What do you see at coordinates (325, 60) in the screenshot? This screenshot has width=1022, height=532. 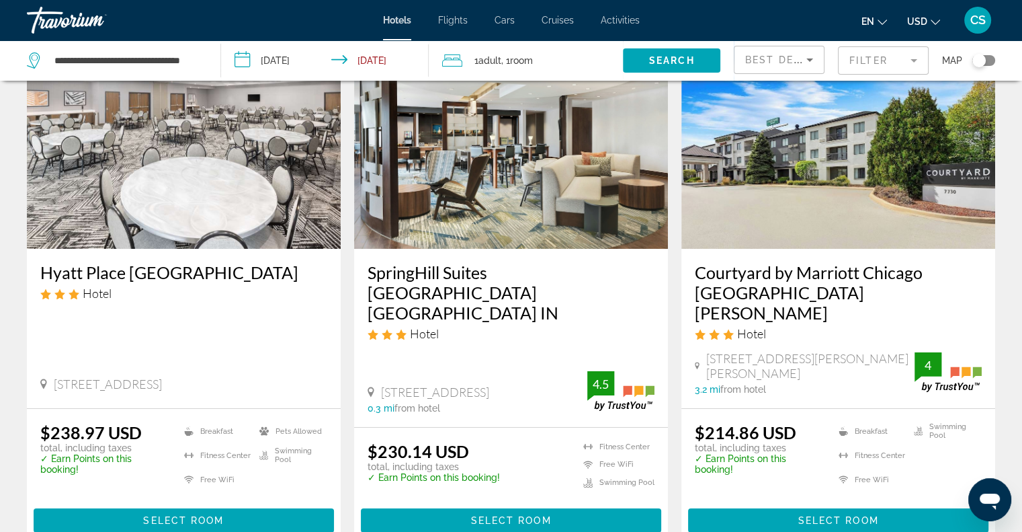 I see `button: Check-in date: Oct 3, 2025 Check-out date: Oct 4, 2025` at bounding box center [325, 60].